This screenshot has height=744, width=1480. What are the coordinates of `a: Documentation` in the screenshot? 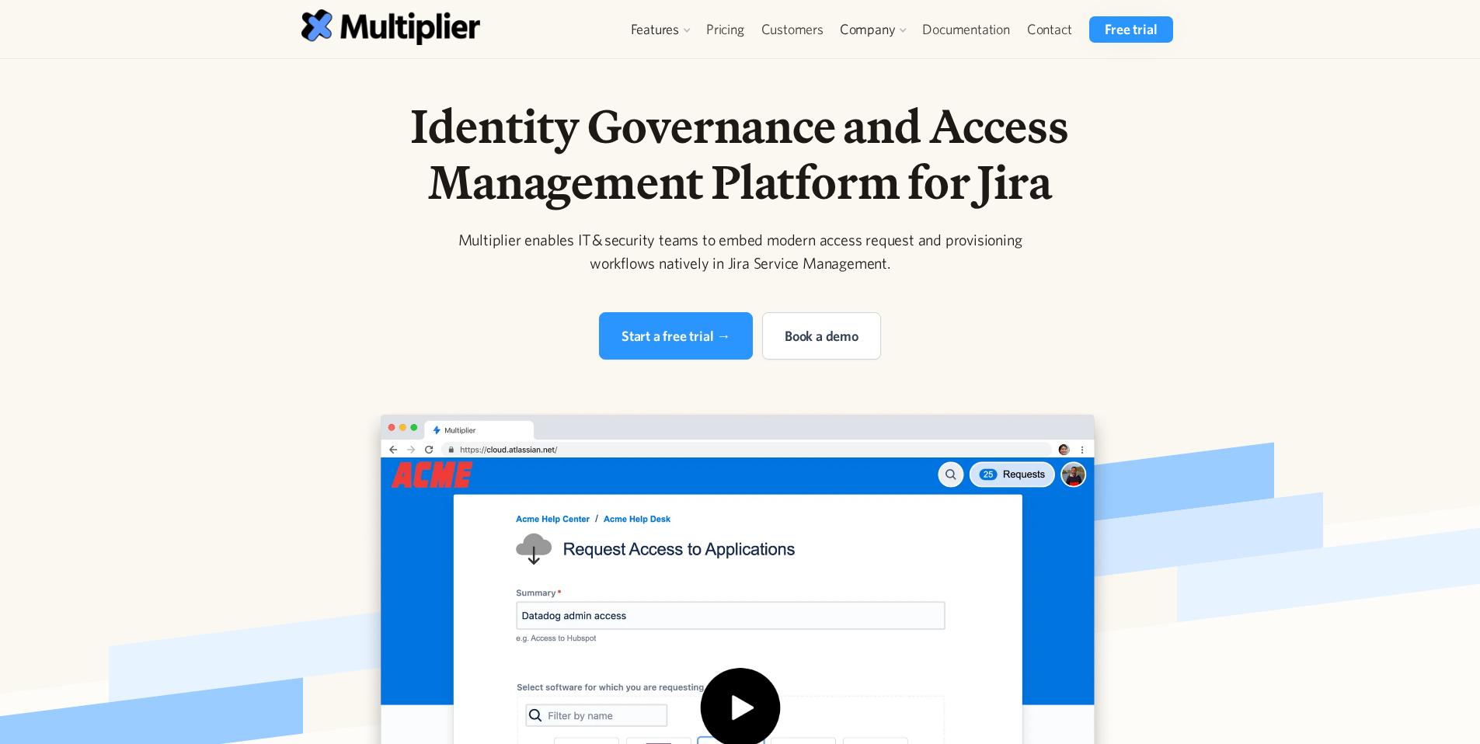 It's located at (966, 30).